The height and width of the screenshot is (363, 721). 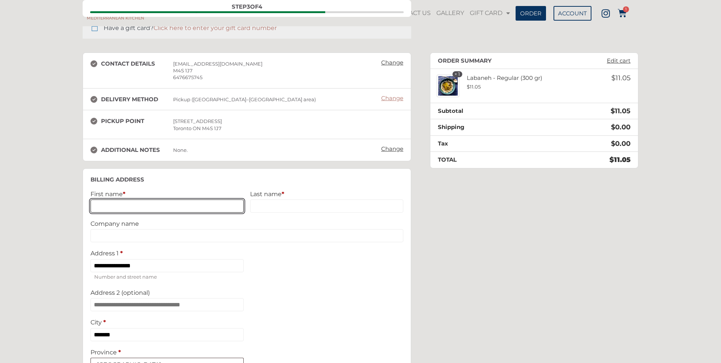 What do you see at coordinates (167, 293) in the screenshot?
I see `label: Address 2` at bounding box center [167, 293].